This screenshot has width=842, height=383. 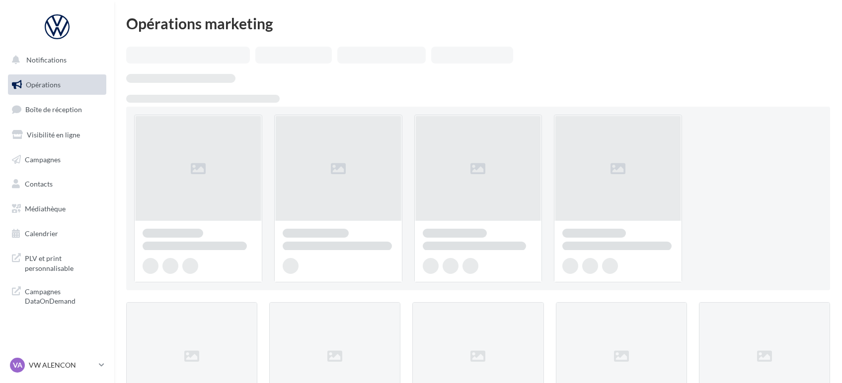 What do you see at coordinates (57, 184) in the screenshot?
I see `a: Contacts` at bounding box center [57, 184].